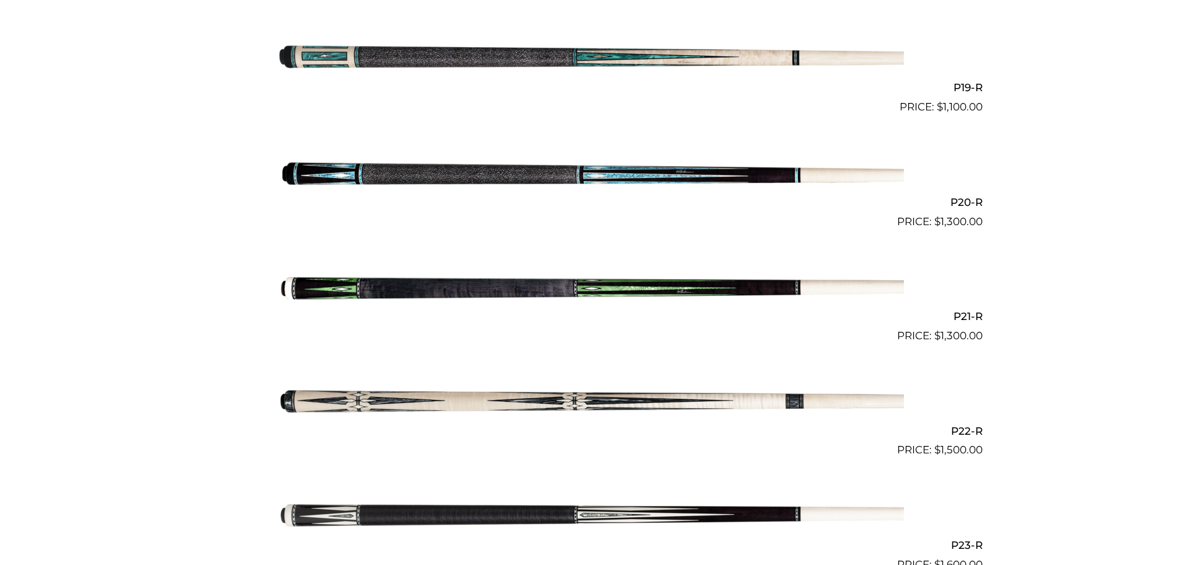 This screenshot has width=1181, height=565. What do you see at coordinates (960, 107) in the screenshot?
I see `bdi: 1,100.00` at bounding box center [960, 107].